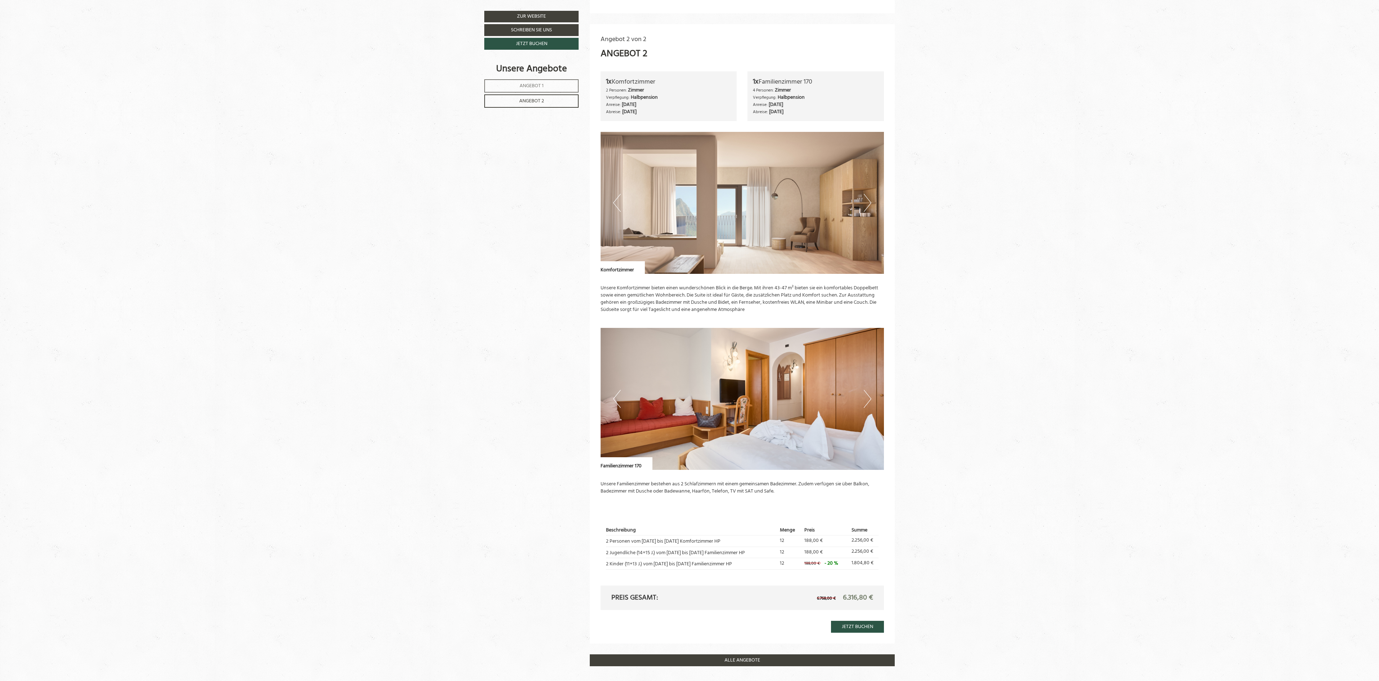  What do you see at coordinates (624, 54) in the screenshot?
I see `div: Angebot 2` at bounding box center [624, 54].